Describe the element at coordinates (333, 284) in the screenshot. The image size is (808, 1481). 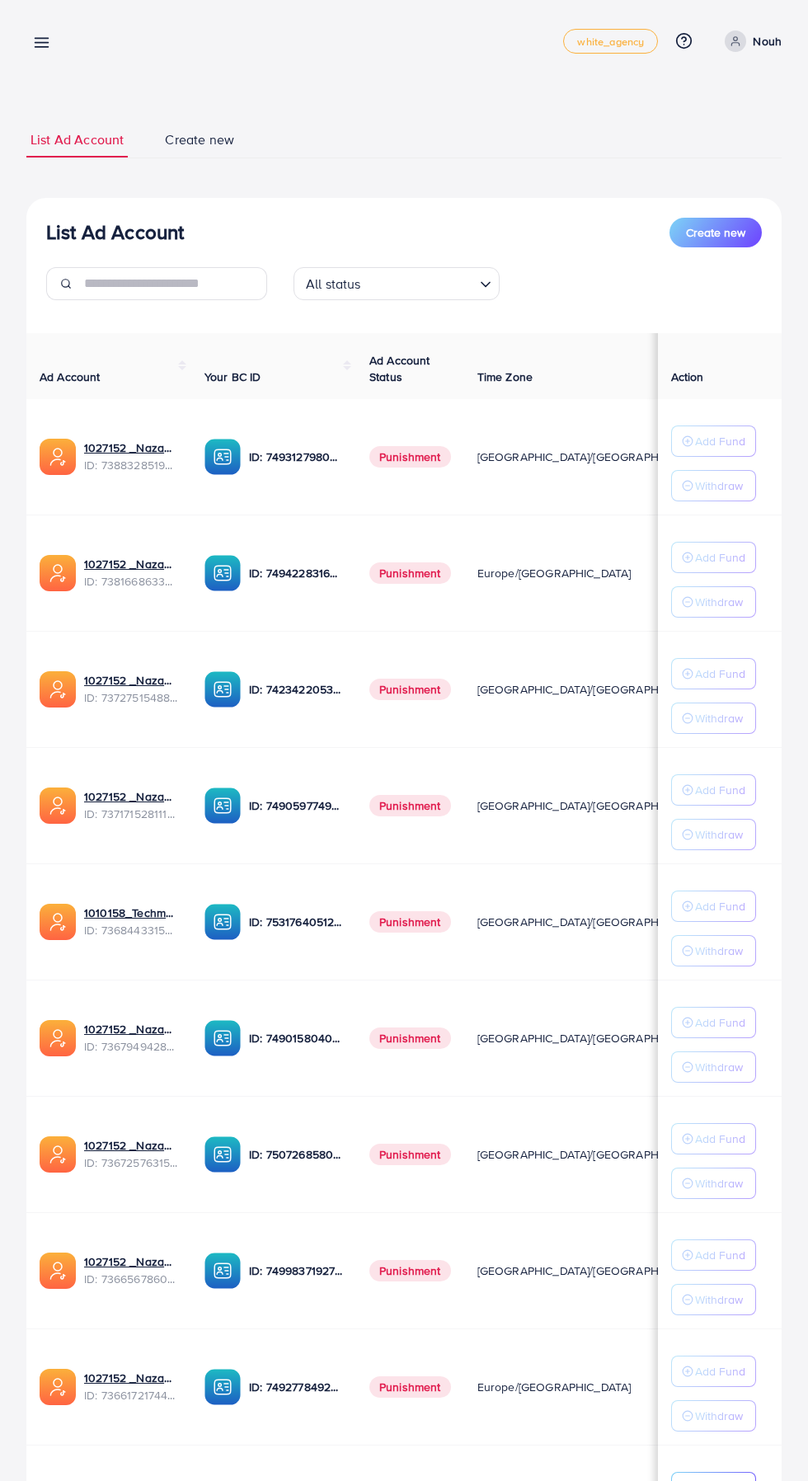
I see `span: All status` at that location.